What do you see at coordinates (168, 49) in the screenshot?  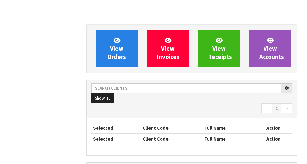 I see `a: ViewInvoices` at bounding box center [168, 49].